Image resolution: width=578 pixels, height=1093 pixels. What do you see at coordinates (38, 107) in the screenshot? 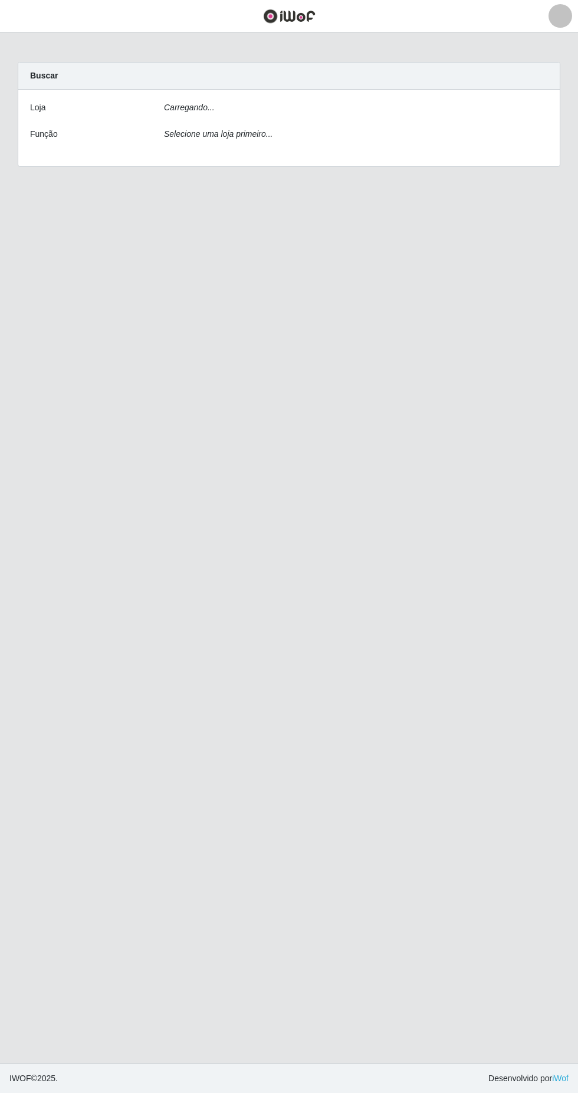
I see `label: Loja` at bounding box center [38, 107].